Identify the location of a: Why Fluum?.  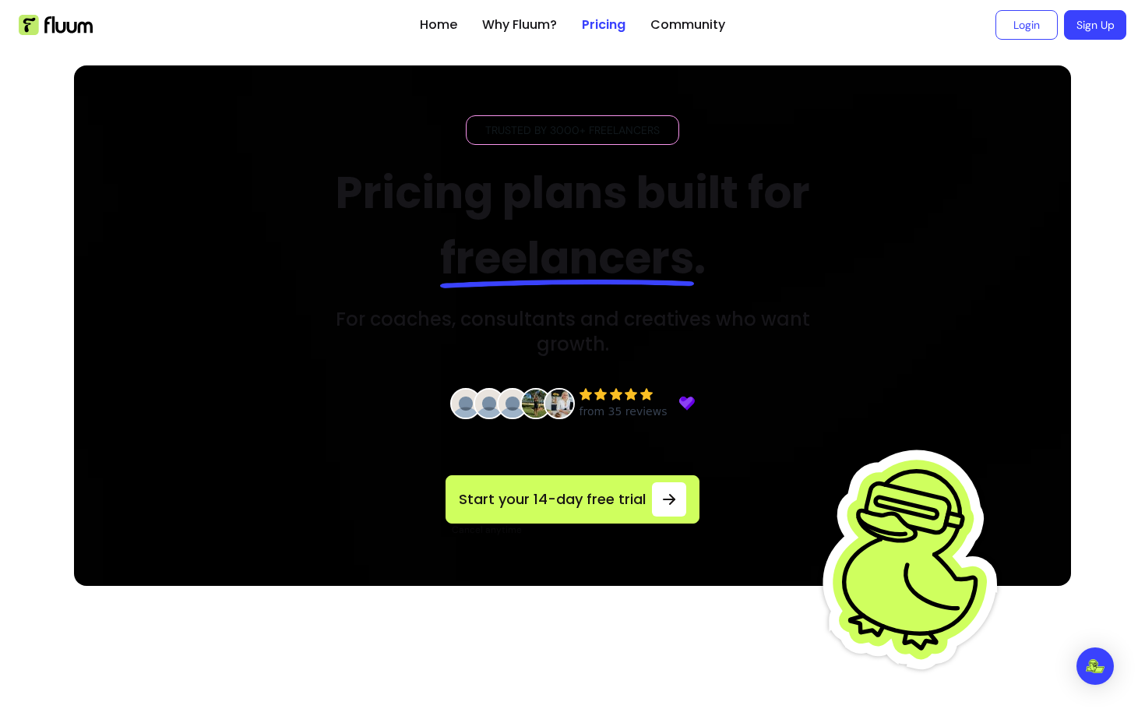
(520, 25).